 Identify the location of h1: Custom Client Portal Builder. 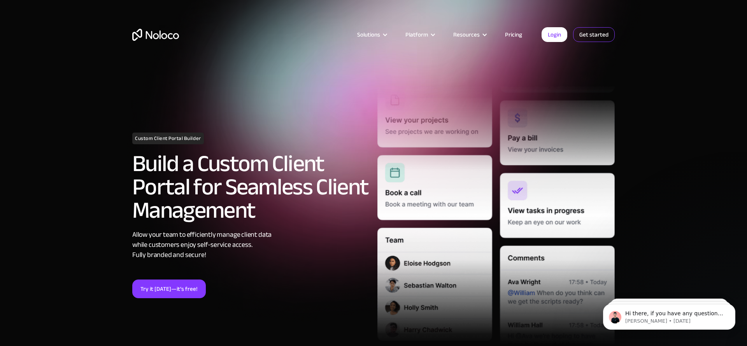
(168, 139).